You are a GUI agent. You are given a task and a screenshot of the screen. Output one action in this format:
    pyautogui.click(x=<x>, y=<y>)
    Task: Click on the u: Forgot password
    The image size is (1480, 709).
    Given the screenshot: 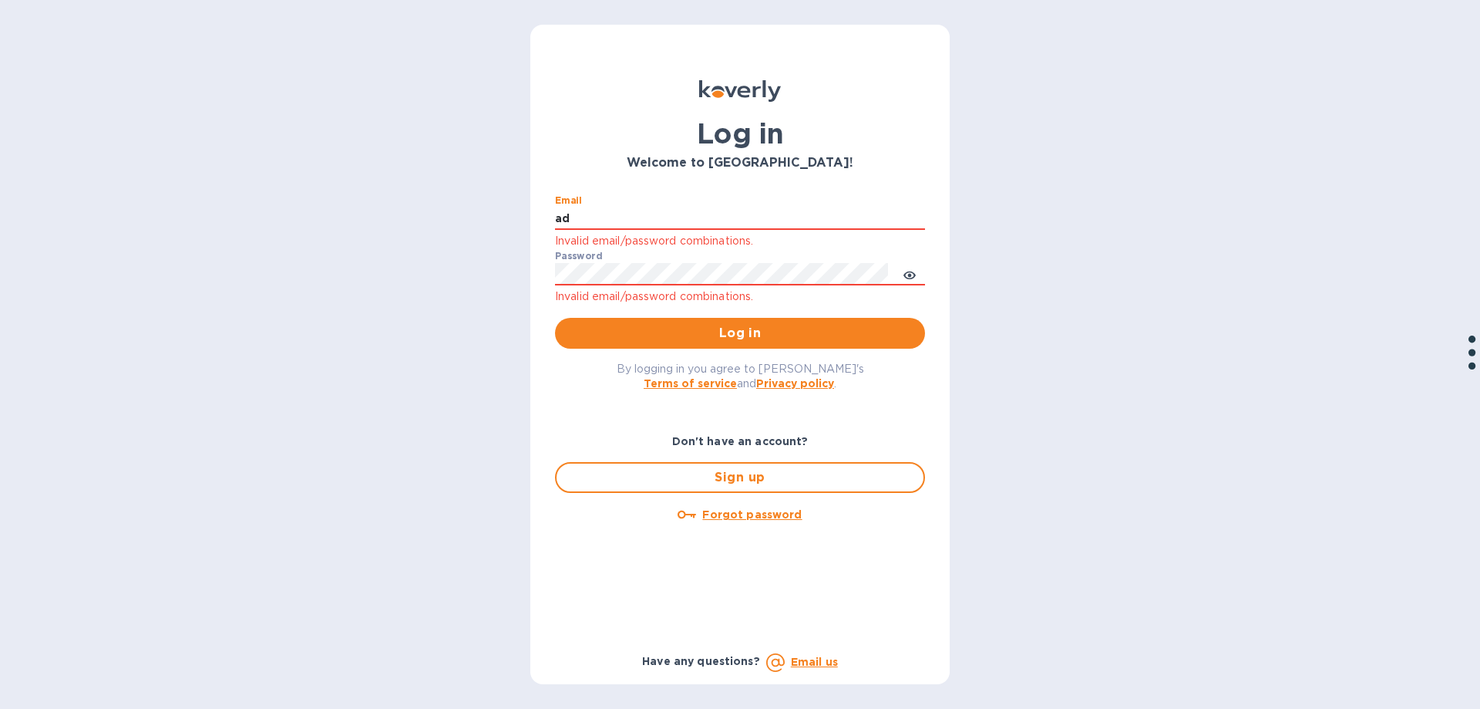 What is the action you would take?
    pyautogui.click(x=752, y=514)
    